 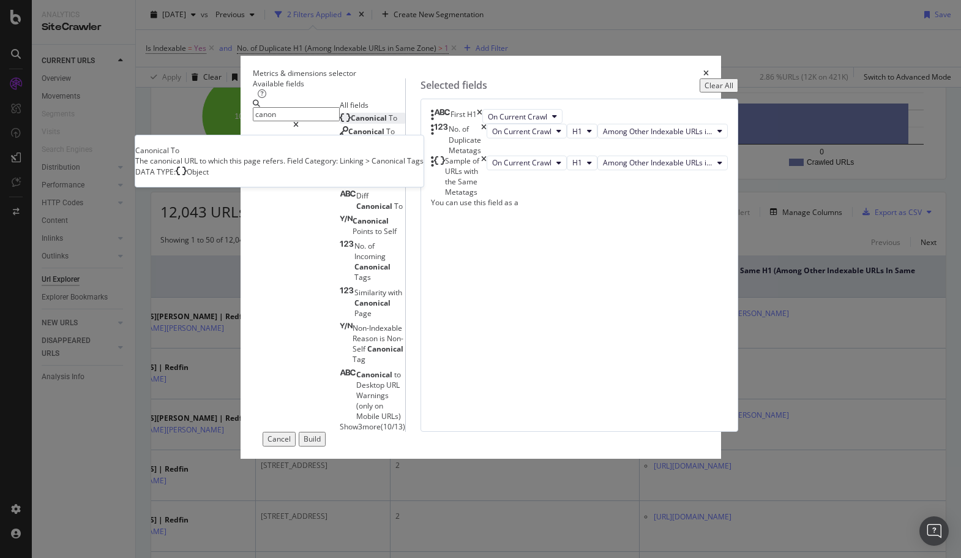 What do you see at coordinates (359, 359) in the screenshot?
I see `span: Tag` at bounding box center [359, 359].